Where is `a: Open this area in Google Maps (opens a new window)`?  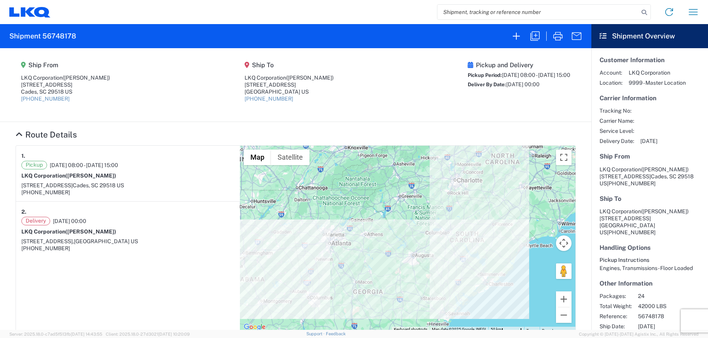
a: Open this area in Google Maps (opens a new window) is located at coordinates (255, 327).